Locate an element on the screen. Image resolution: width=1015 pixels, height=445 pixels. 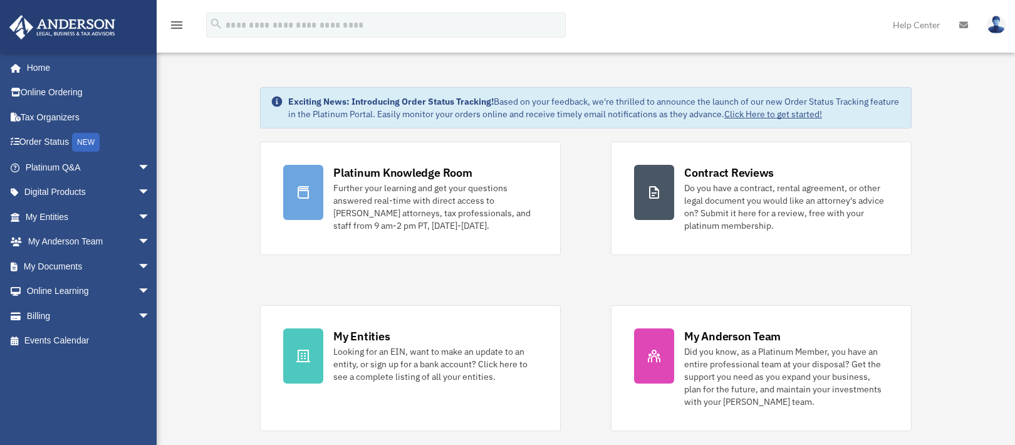
a: Order StatusNEW is located at coordinates (89, 142).